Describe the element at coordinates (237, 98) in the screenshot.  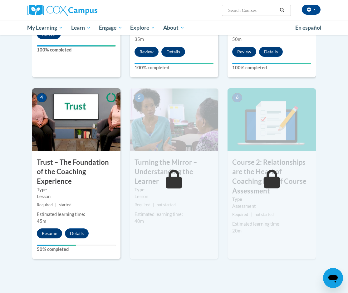
I see `span: 6` at that location.